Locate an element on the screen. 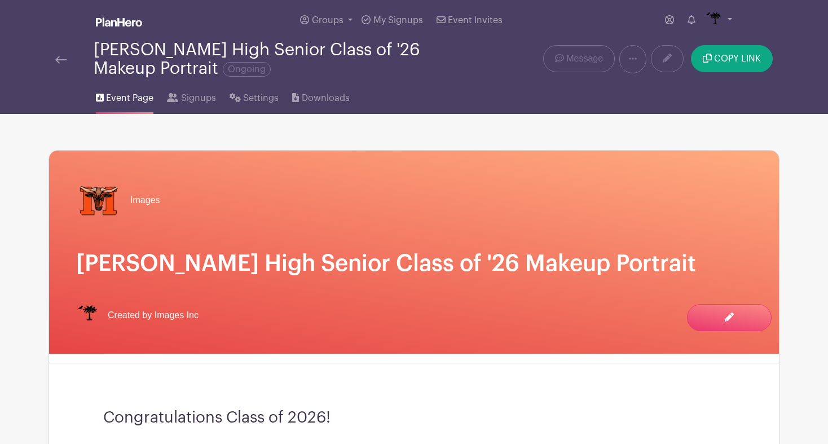 The width and height of the screenshot is (828, 444). span: Created by Images Inc is located at coordinates (153, 315).